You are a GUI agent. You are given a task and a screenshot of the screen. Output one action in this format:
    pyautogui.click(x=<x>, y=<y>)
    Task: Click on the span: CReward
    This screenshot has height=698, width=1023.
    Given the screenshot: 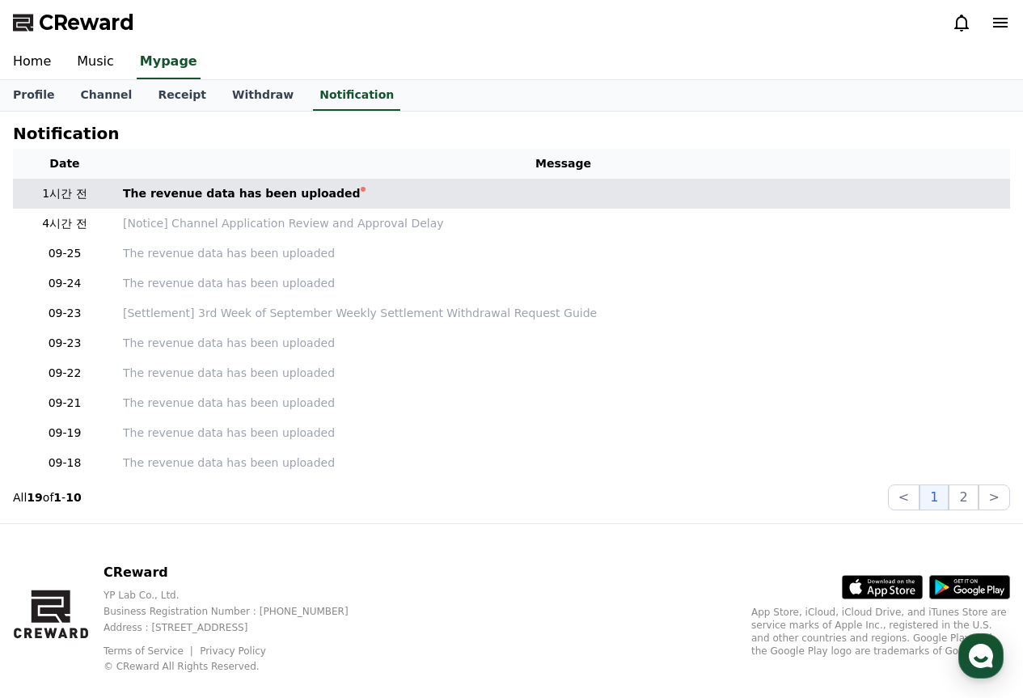 What is the action you would take?
    pyautogui.click(x=87, y=23)
    